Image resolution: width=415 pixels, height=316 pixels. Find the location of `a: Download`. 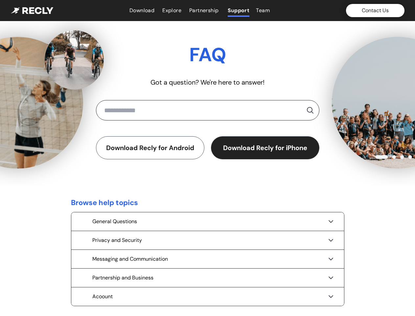

a: Download is located at coordinates (143, 11).